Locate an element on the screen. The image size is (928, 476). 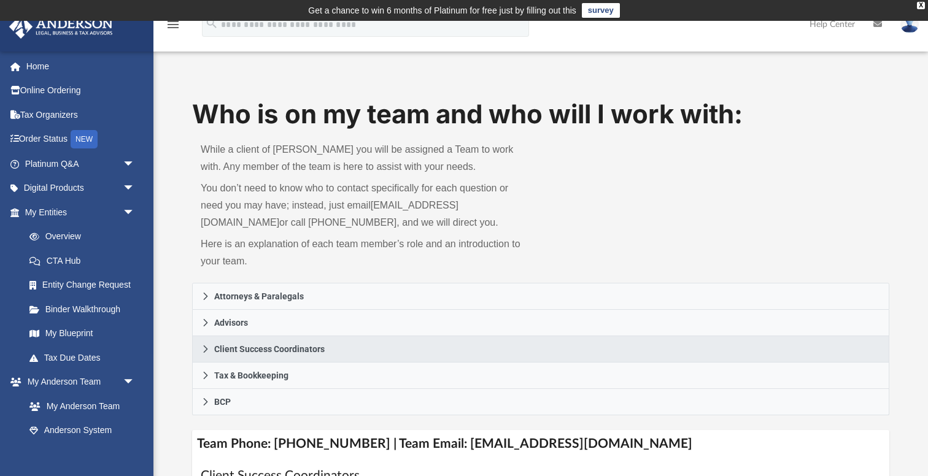
a: menu is located at coordinates (173, 28).